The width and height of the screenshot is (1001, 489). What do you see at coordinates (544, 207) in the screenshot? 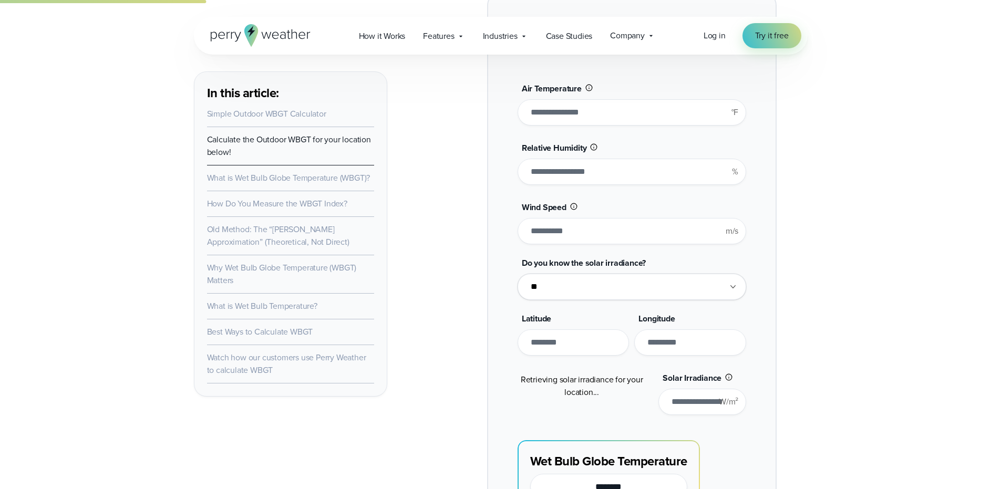
I see `span: Wind Speed` at bounding box center [544, 207].